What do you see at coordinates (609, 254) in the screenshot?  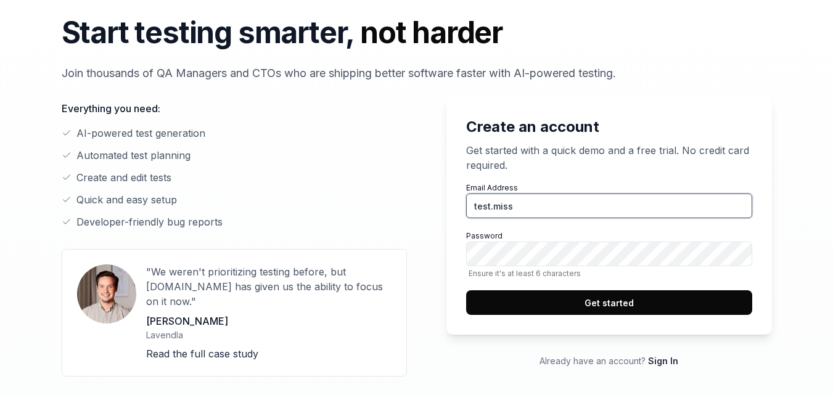 I see `input: PasswordEnsure it's at least 6 characters` at bounding box center [609, 254].